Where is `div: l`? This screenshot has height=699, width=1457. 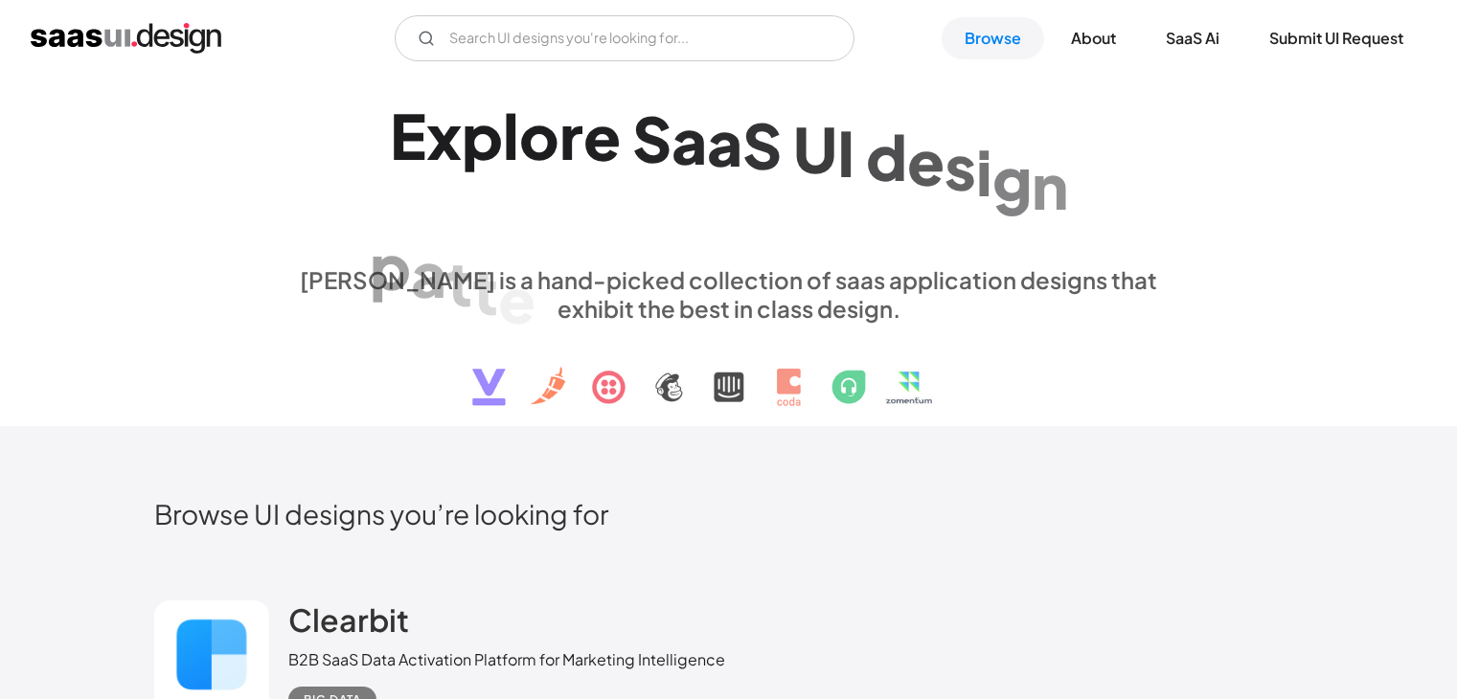
div: l is located at coordinates (511, 135).